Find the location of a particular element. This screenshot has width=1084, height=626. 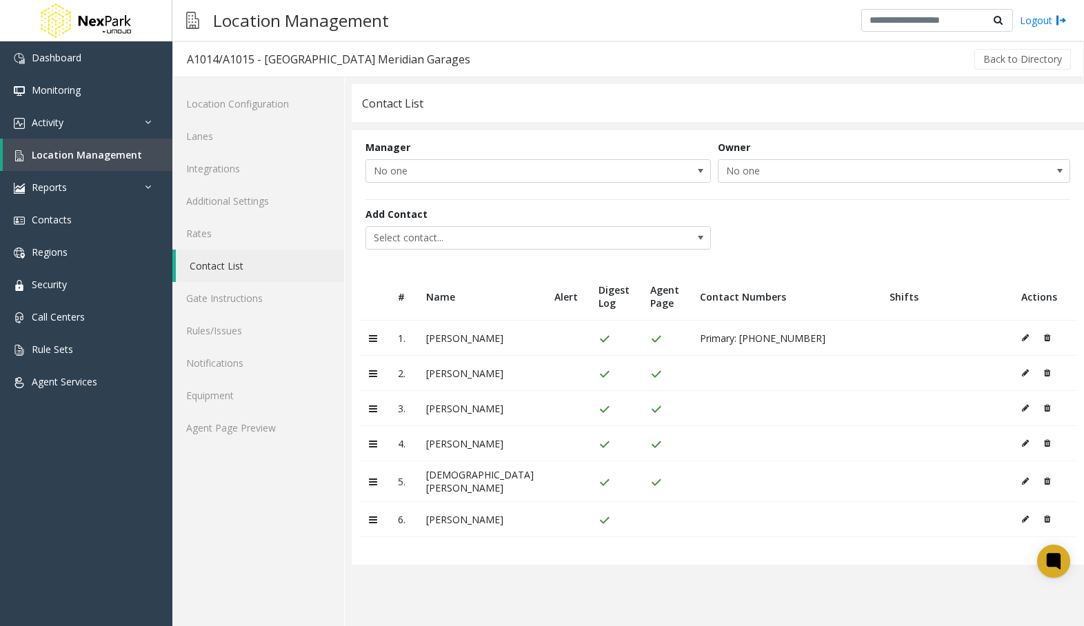

a: Additional Settings is located at coordinates (258, 201).